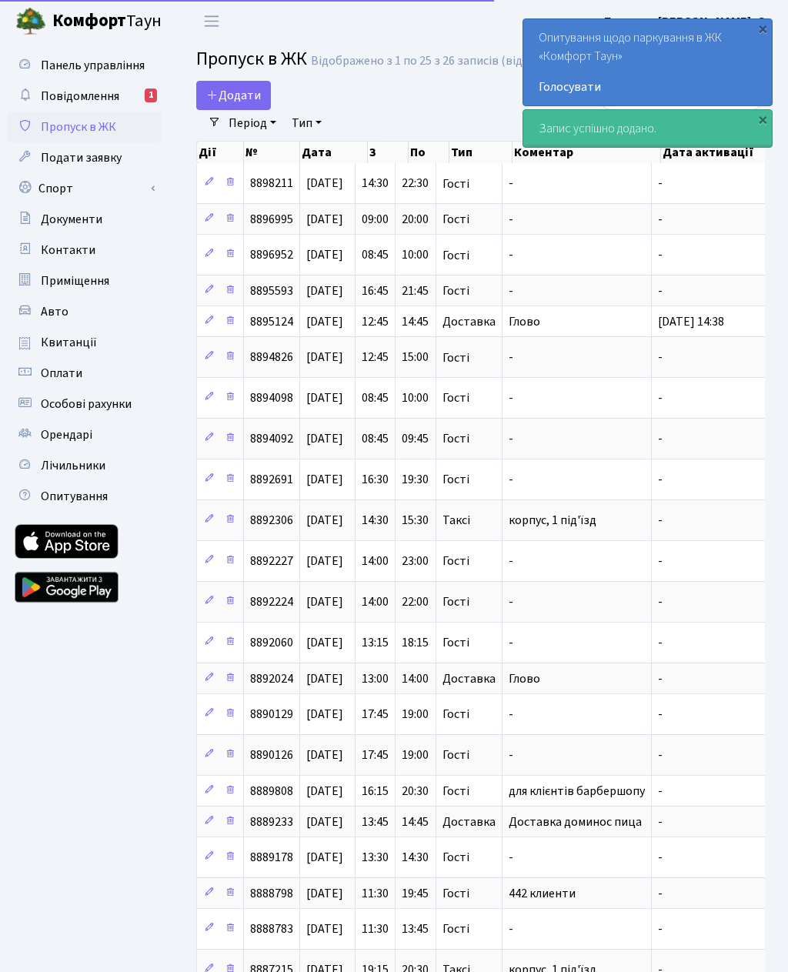 The height and width of the screenshot is (972, 788). What do you see at coordinates (272, 562) in the screenshot?
I see `span: 8892227` at bounding box center [272, 562].